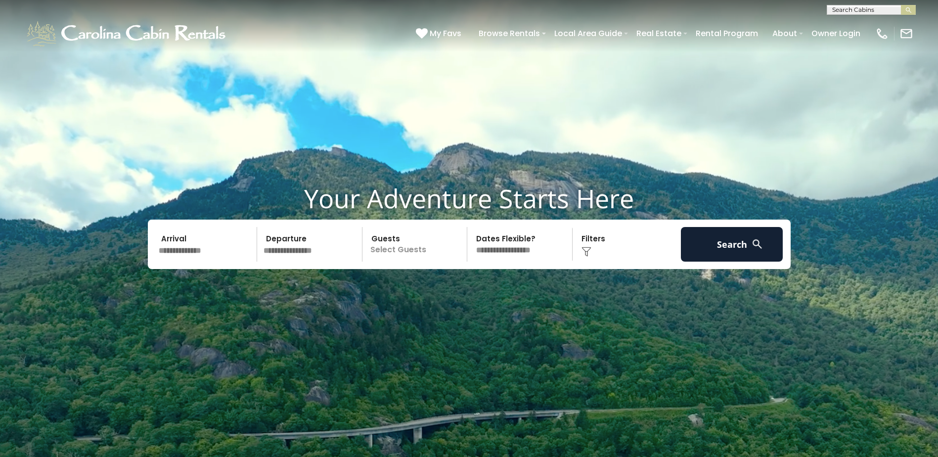 This screenshot has width=938, height=457. I want to click on img: search-regular-white.png, so click(757, 244).